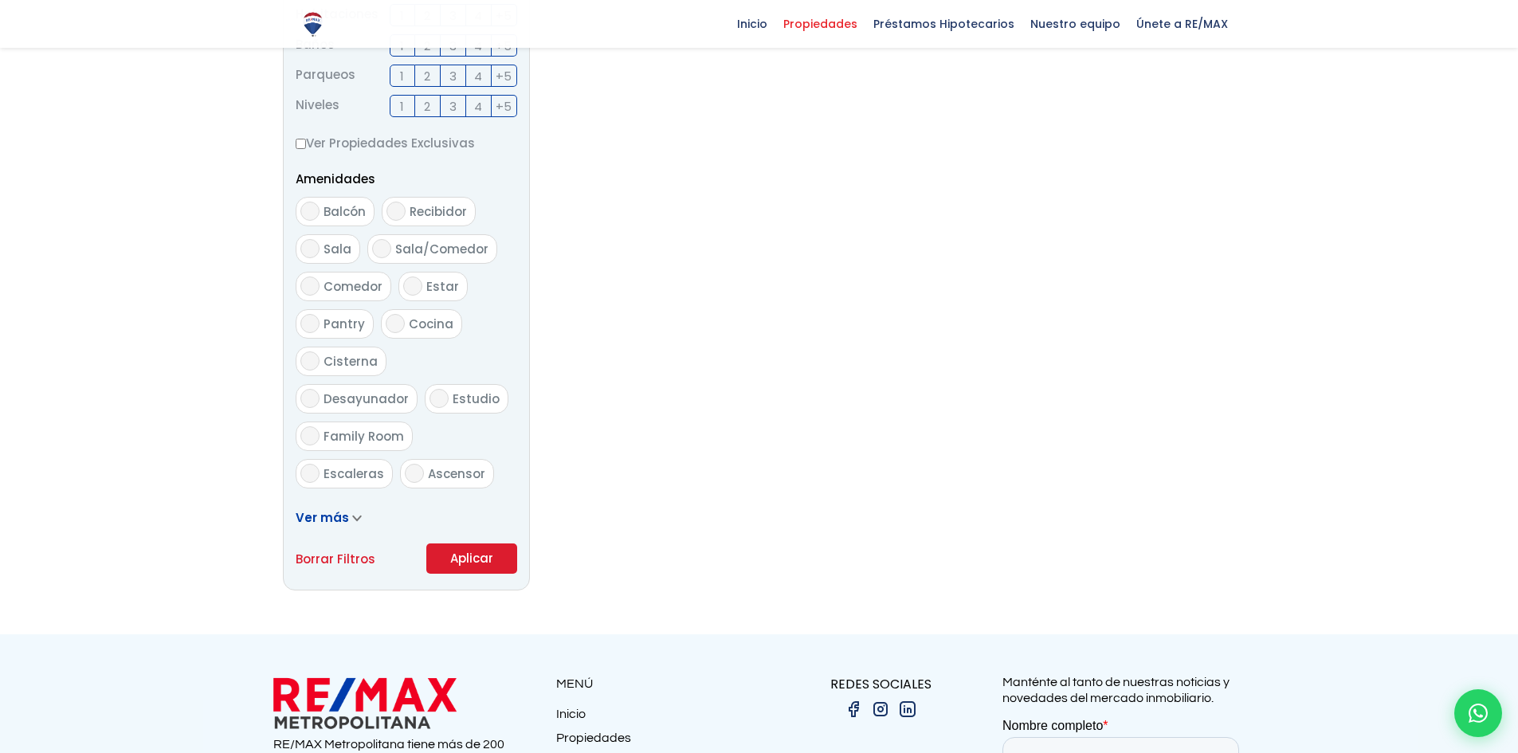  What do you see at coordinates (310, 361) in the screenshot?
I see `input: Cisterna` at bounding box center [310, 361].